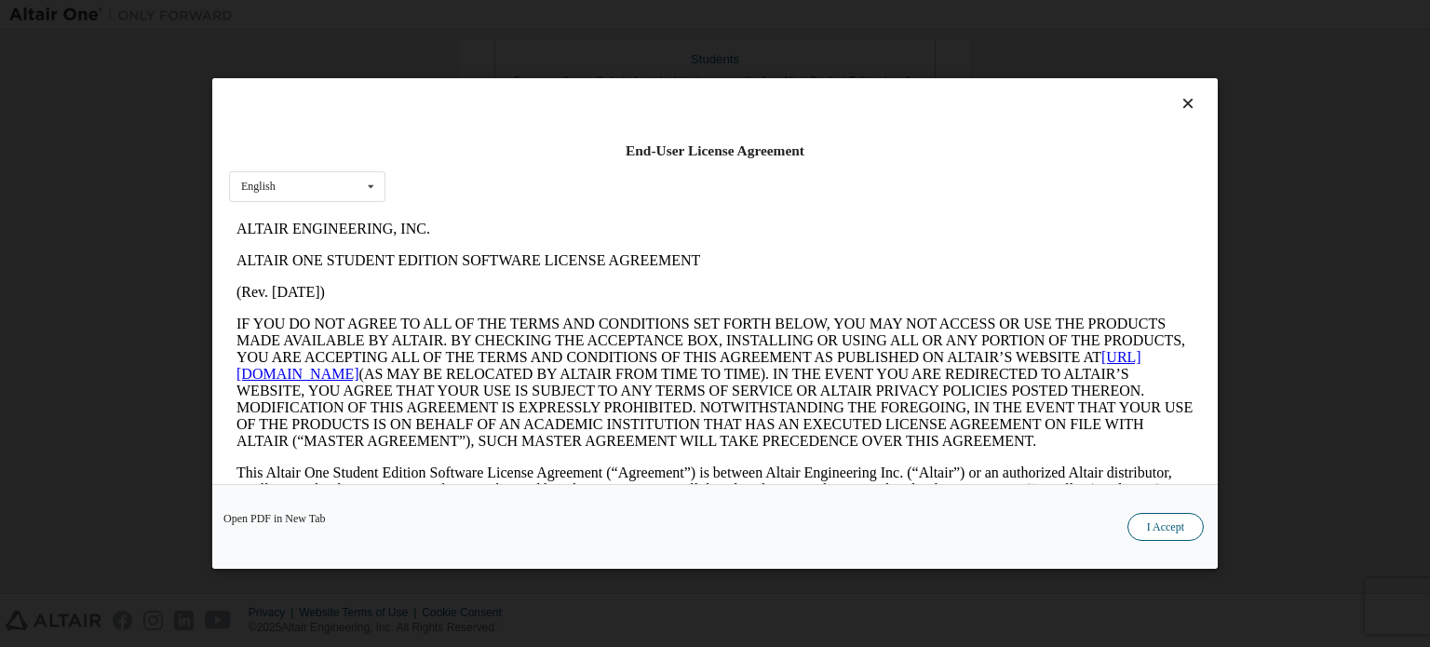  I want to click on p: ALTAIR ENGINEERING, INC., so click(486, 16).